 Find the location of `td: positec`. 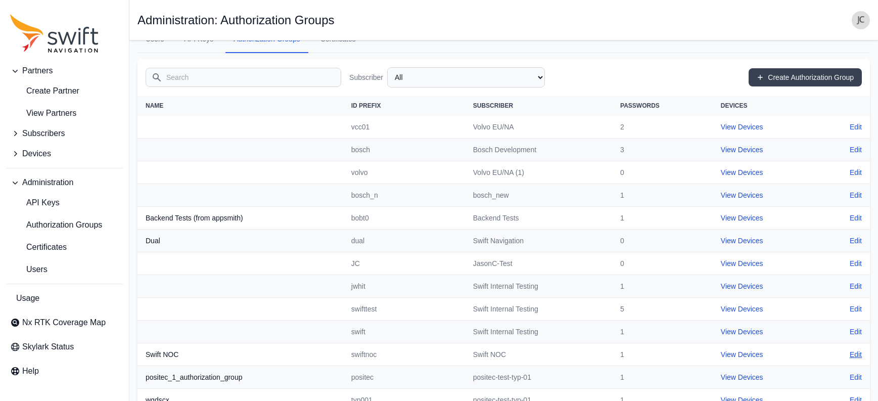

td: positec is located at coordinates (404, 377).